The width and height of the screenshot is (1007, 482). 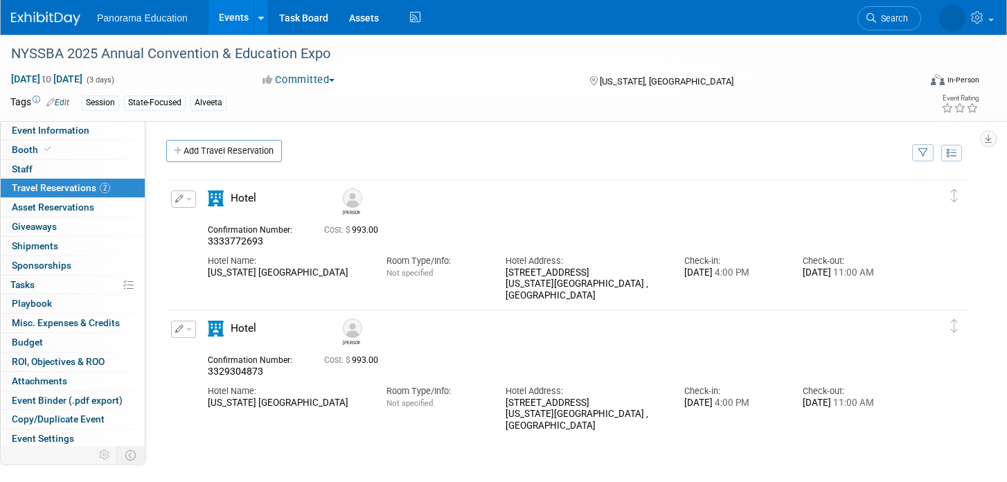 What do you see at coordinates (959, 98) in the screenshot?
I see `div: Event Rating` at bounding box center [959, 98].